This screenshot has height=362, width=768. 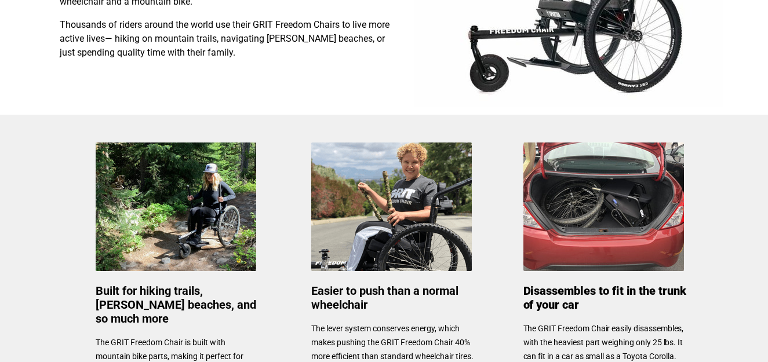 I want to click on span: Easier to push than a normal wheelchair, so click(x=385, y=298).